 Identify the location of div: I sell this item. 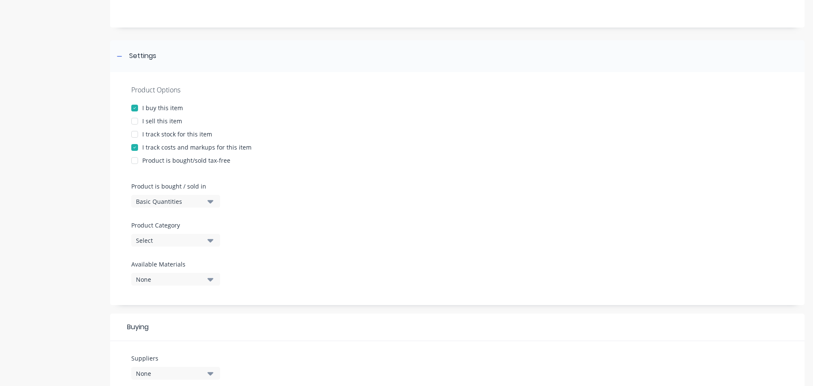
(162, 121).